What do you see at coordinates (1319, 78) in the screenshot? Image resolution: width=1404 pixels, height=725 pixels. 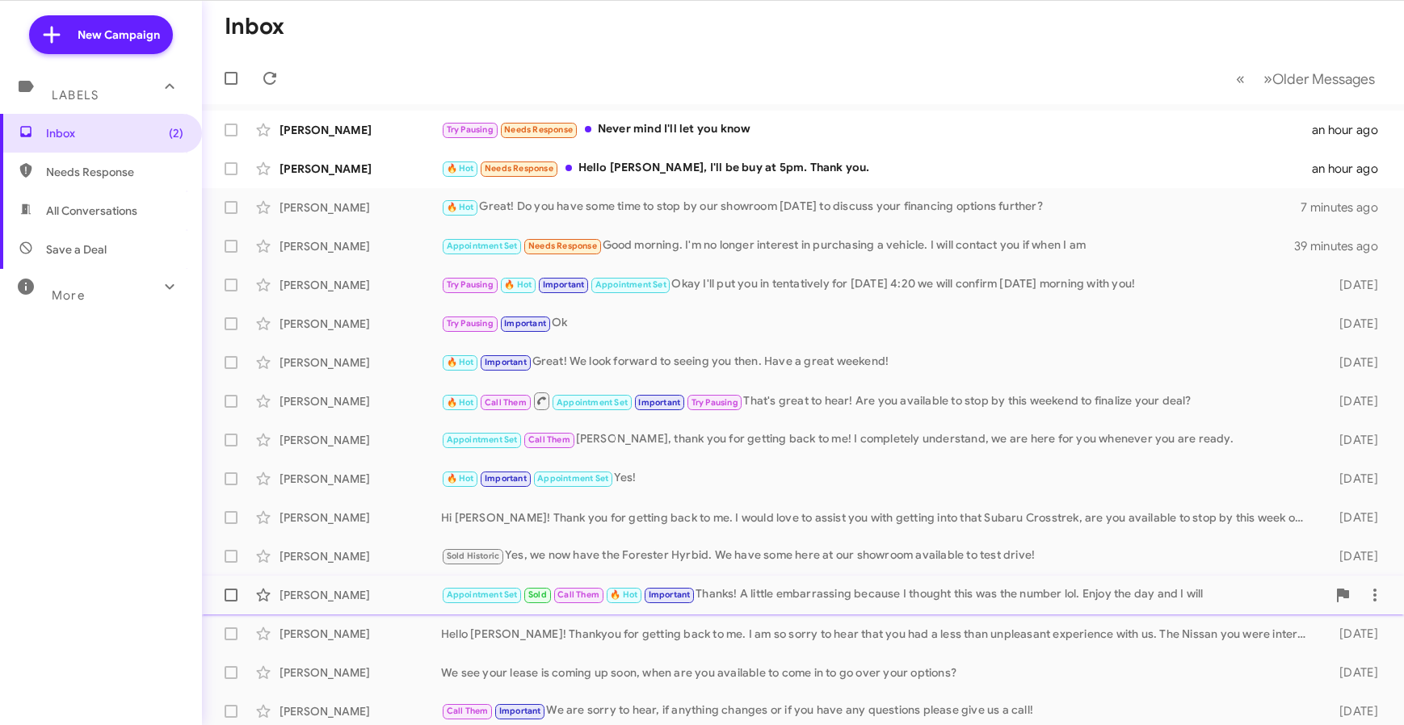 I see `button: Next` at bounding box center [1319, 78].